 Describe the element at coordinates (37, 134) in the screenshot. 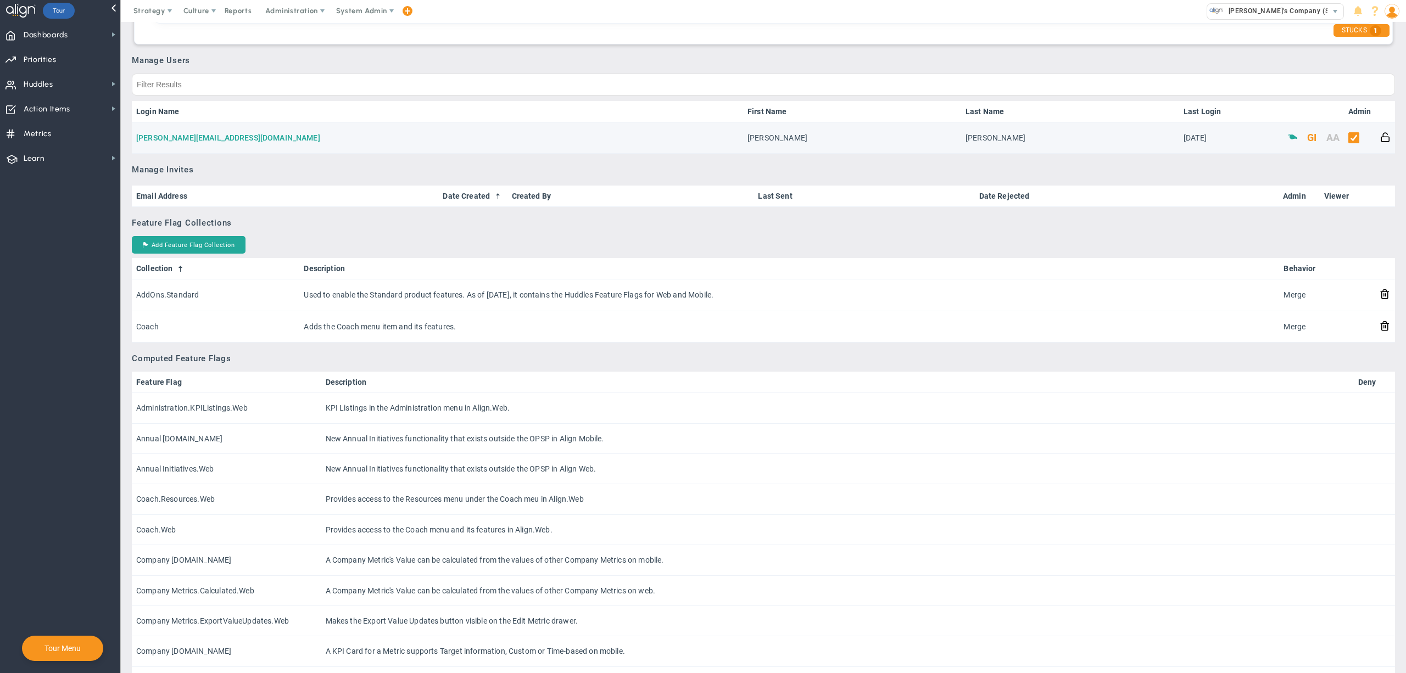

I see `span: Metrics` at that location.